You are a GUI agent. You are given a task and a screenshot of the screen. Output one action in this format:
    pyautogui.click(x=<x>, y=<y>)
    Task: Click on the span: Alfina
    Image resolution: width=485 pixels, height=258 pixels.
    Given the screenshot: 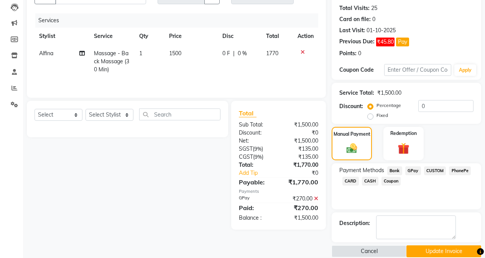 What is the action you would take?
    pyautogui.click(x=46, y=53)
    